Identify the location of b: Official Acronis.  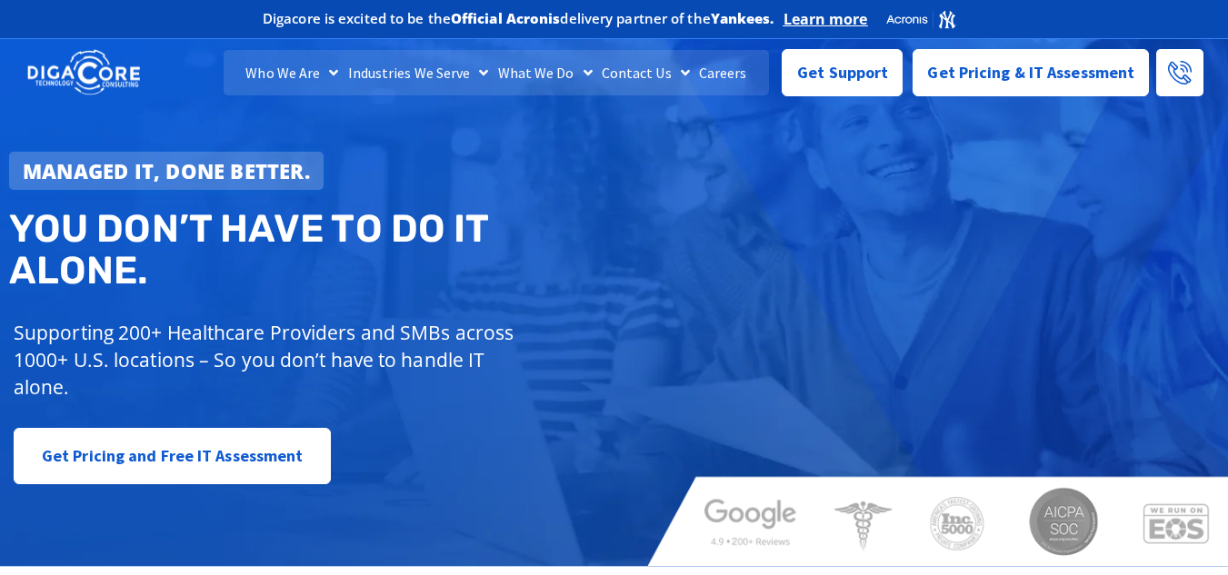
(505, 18).